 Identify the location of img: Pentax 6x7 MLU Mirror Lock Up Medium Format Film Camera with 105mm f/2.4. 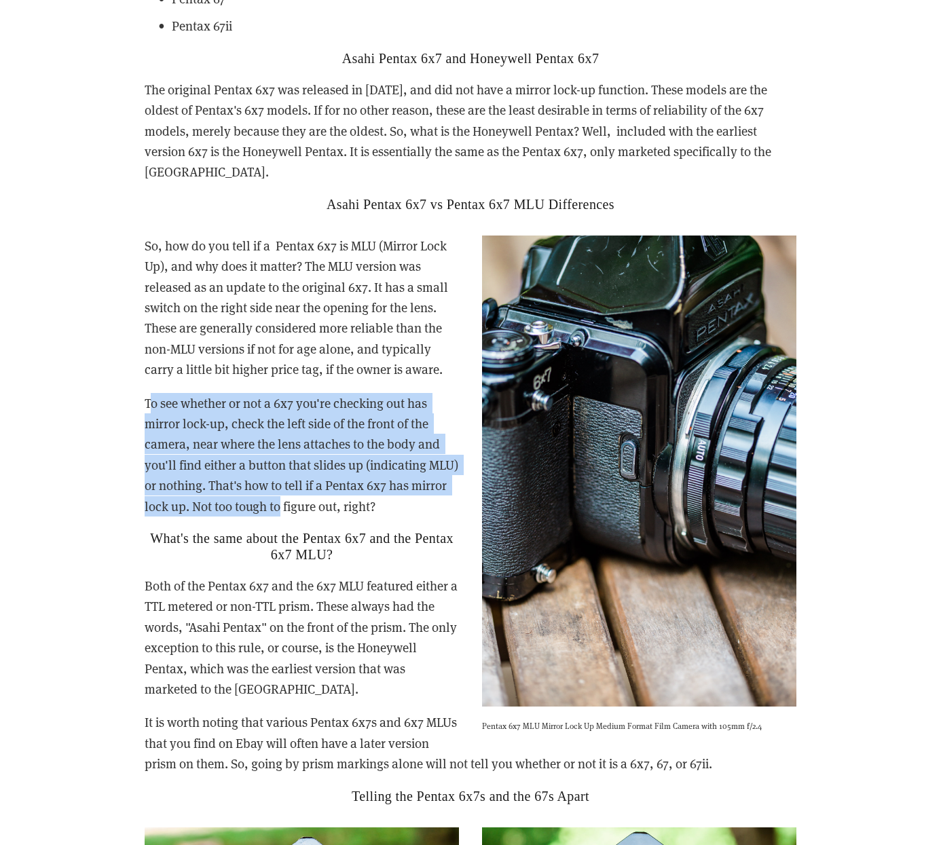
(639, 471).